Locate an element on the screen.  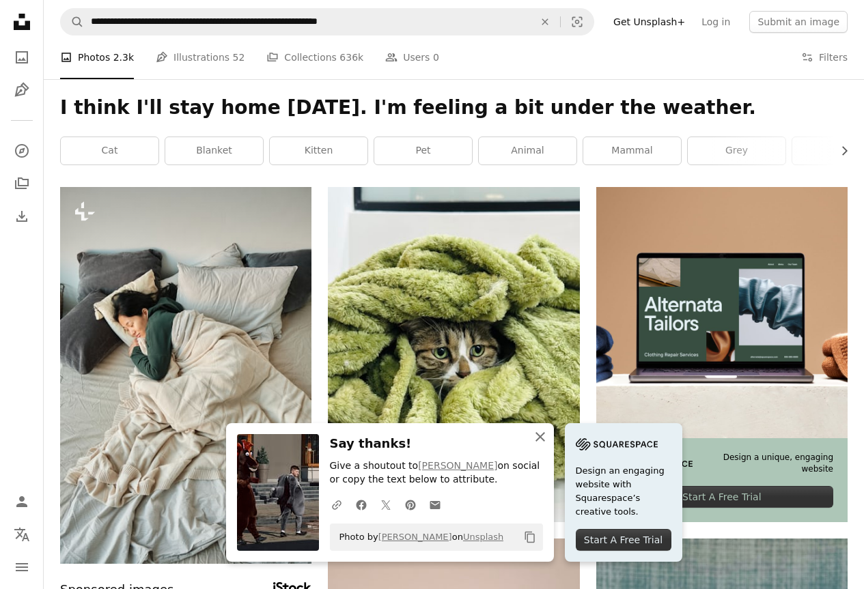
img: a woman is sleeping on a bed with a lot of pillows is located at coordinates (186, 376).